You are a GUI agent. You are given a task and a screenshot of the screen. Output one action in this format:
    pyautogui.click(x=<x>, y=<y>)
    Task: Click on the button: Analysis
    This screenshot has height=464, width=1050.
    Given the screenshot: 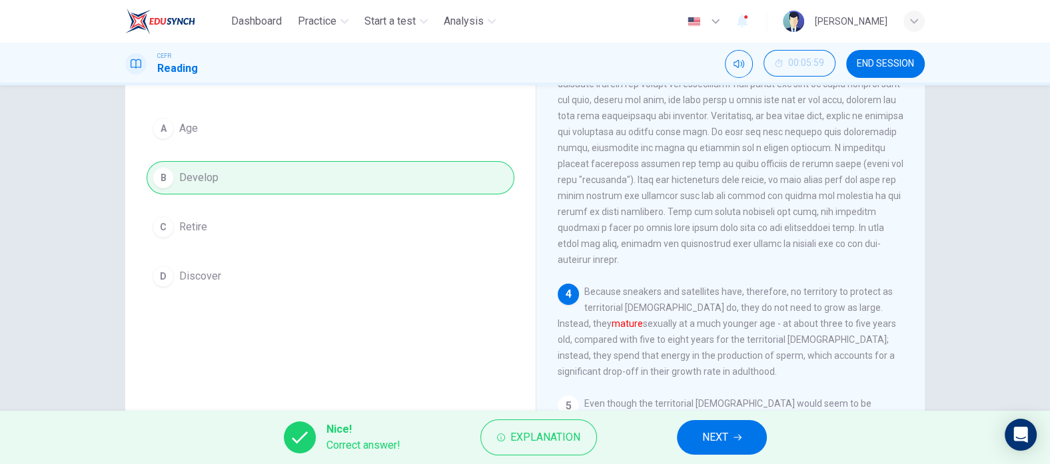 What is the action you would take?
    pyautogui.click(x=470, y=21)
    